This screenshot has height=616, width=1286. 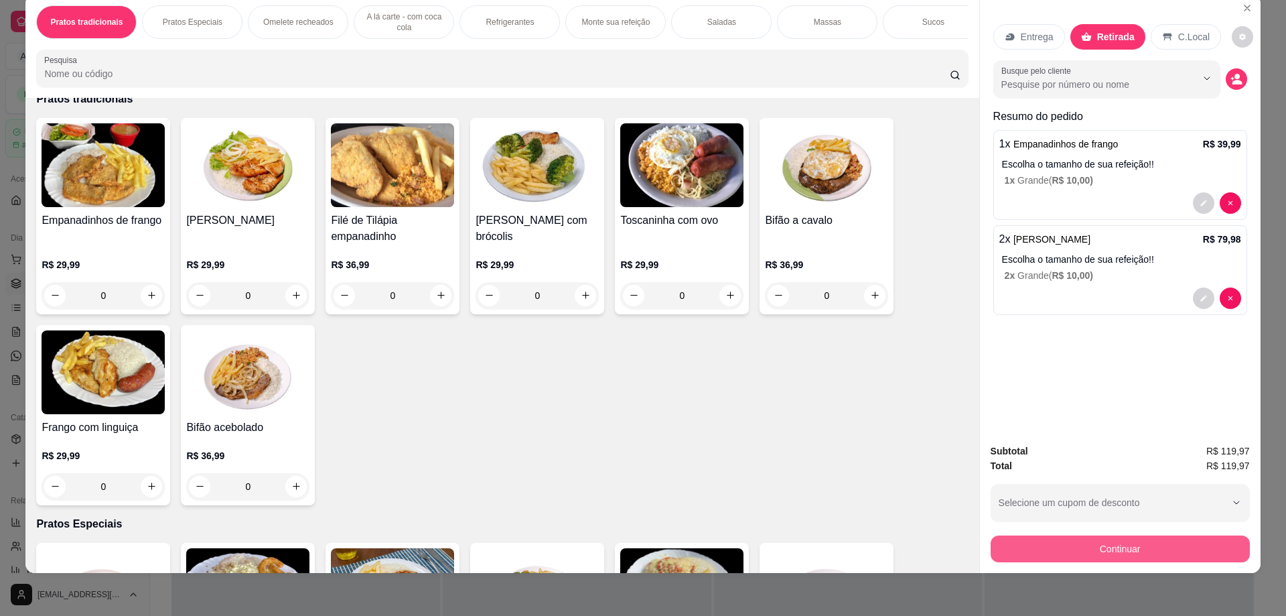 What do you see at coordinates (103, 220) in the screenshot?
I see `h4: Empanadinhos de frango` at bounding box center [103, 220].